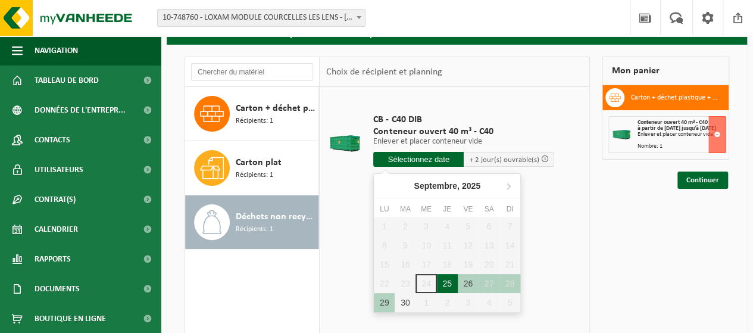 The image size is (753, 333). What do you see at coordinates (447, 283) in the screenshot?
I see `div: 25` at bounding box center [447, 283].